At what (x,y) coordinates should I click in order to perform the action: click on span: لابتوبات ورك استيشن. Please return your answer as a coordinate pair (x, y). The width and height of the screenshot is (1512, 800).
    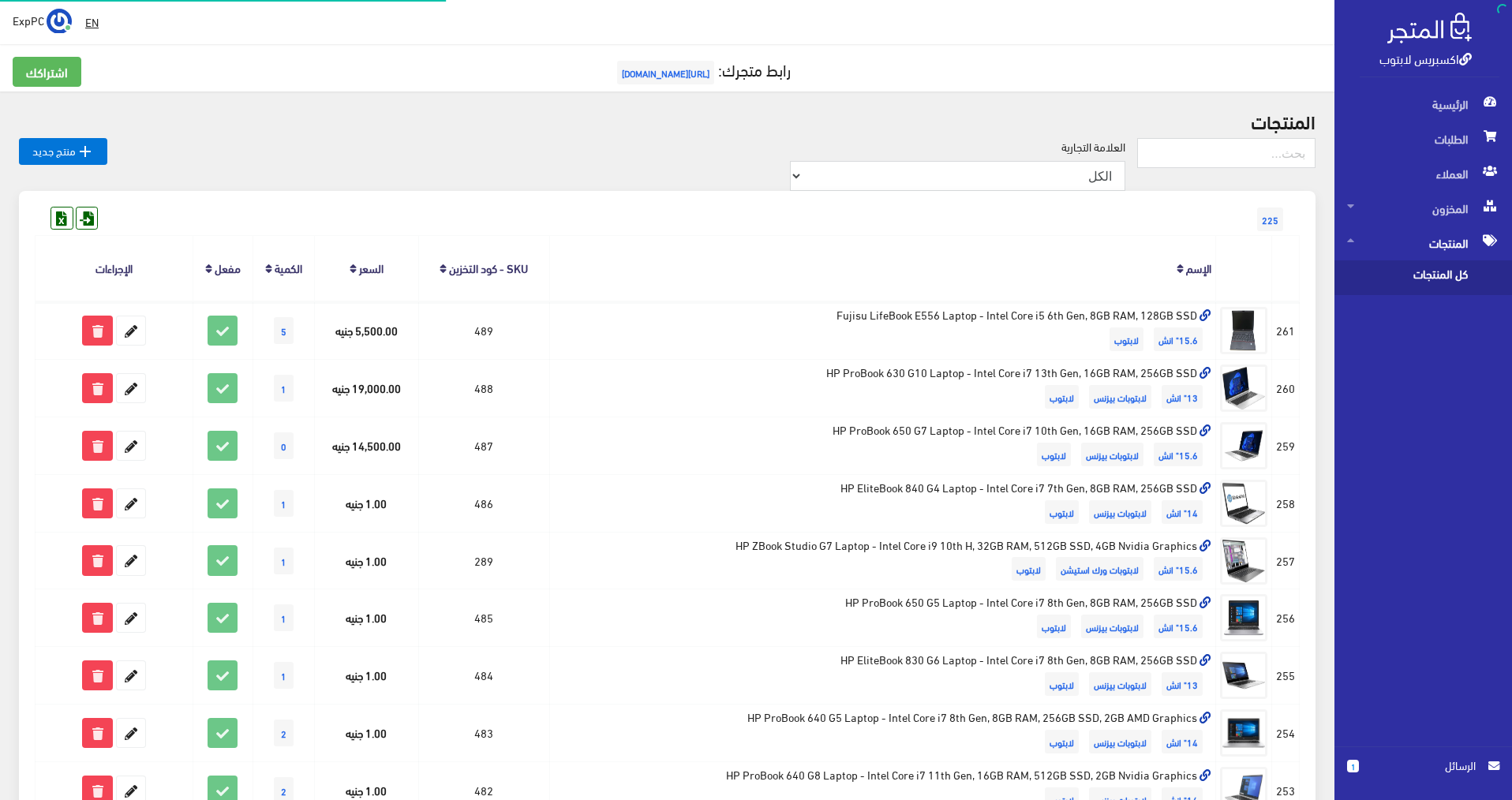
    Looking at the image, I should click on (1099, 569).